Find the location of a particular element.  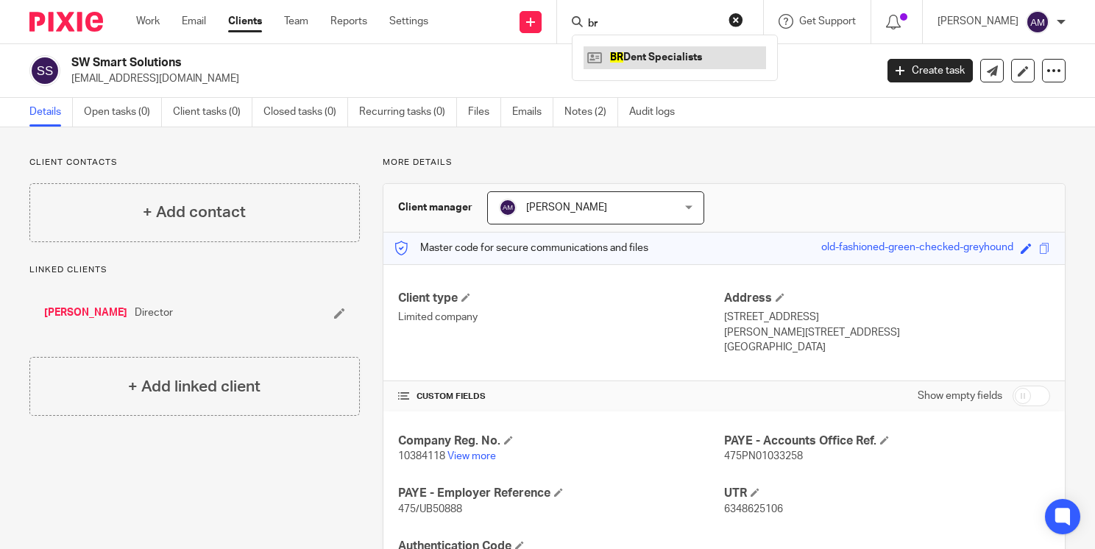

a: Work is located at coordinates (148, 21).